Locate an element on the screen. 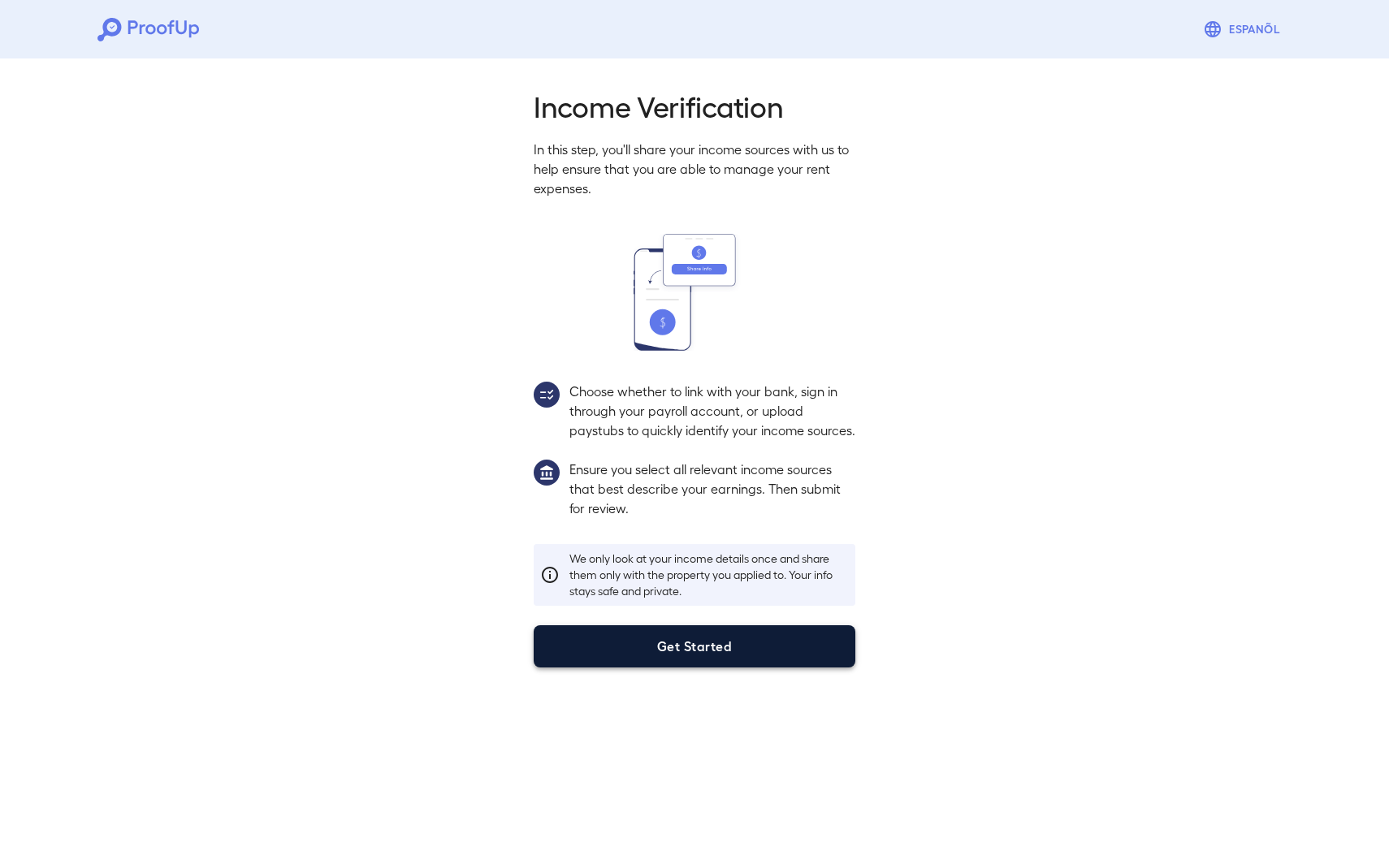 The height and width of the screenshot is (868, 1389). h2: Income Verification is located at coordinates (694, 106).